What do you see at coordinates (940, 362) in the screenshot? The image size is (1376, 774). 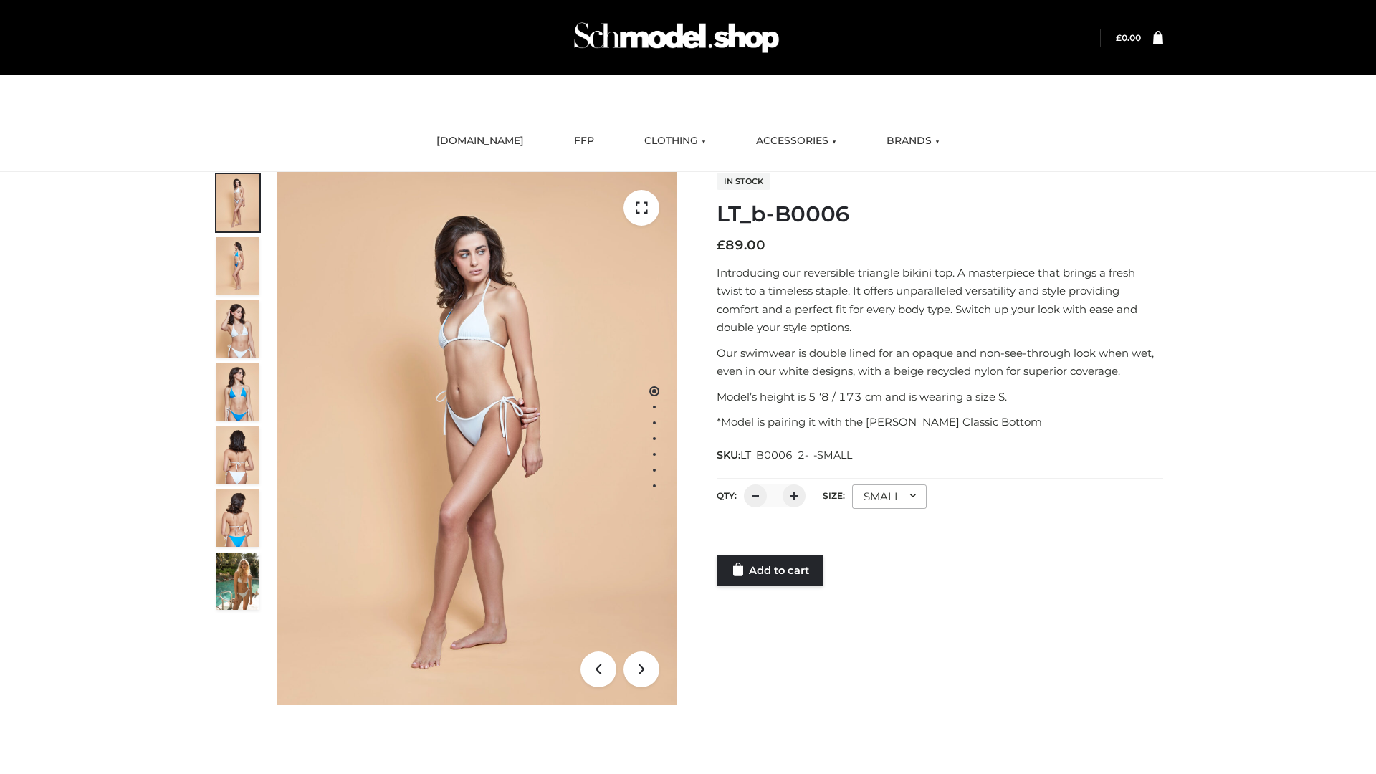 I see `p: Our swimwear is double lined for an opaque and non-see-through look when wet, even in our white d...` at bounding box center [940, 362].